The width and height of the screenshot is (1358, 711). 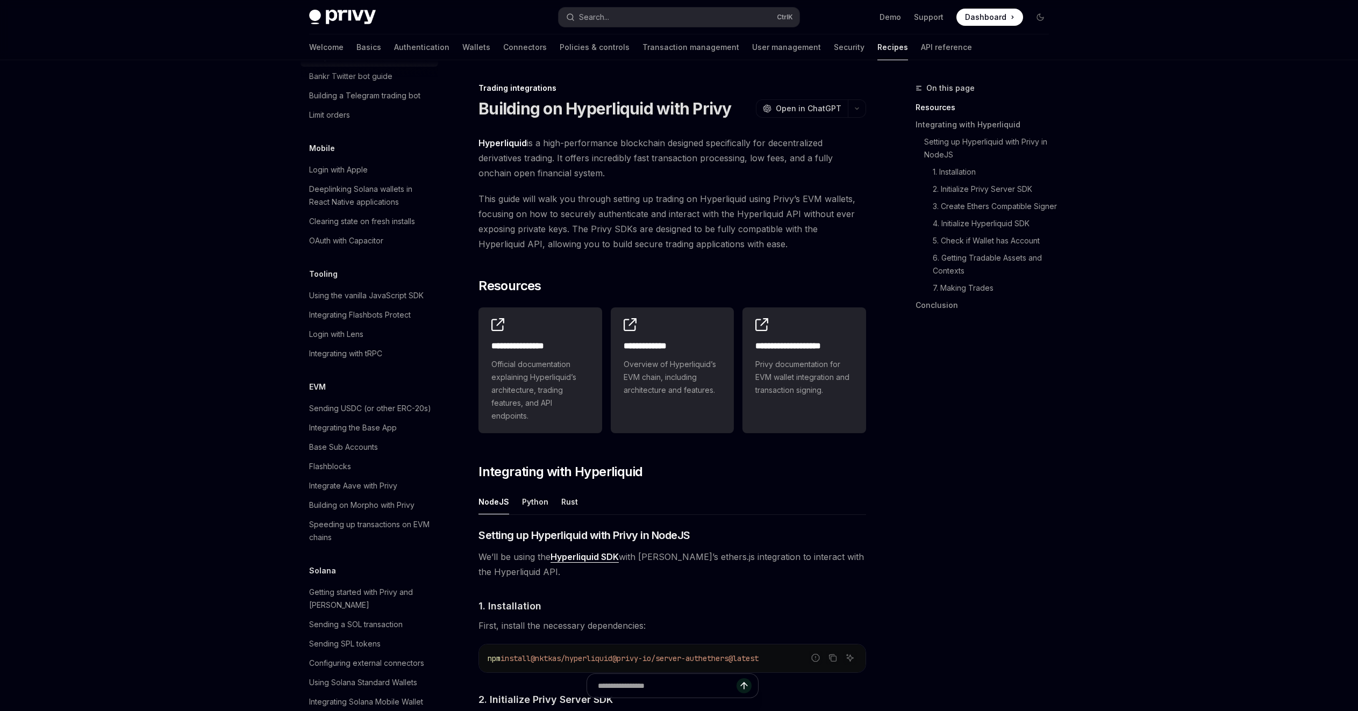 I want to click on div: Integrating with tRPC, so click(x=346, y=354).